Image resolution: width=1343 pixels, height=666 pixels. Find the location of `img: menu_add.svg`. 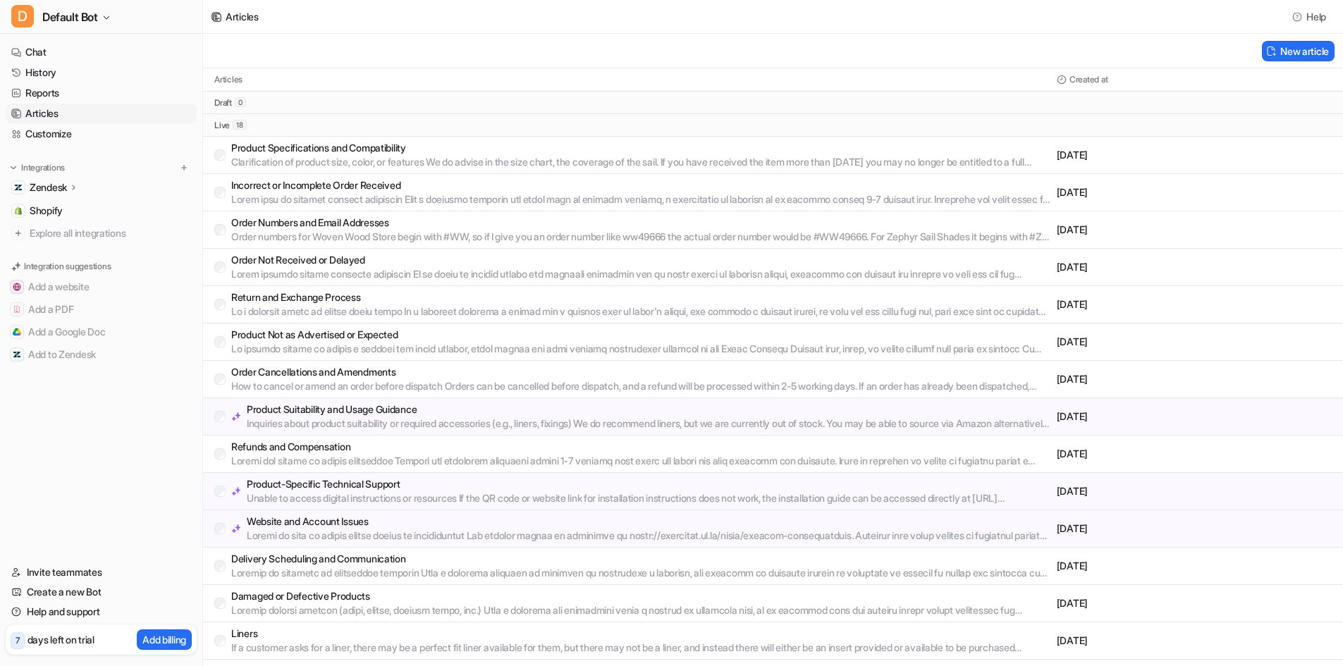

img: menu_add.svg is located at coordinates (184, 168).